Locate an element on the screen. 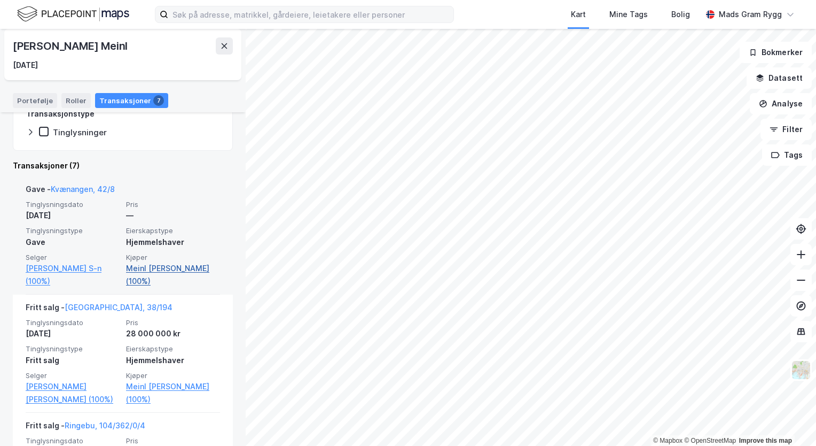  div: Gave - is located at coordinates (70, 191).